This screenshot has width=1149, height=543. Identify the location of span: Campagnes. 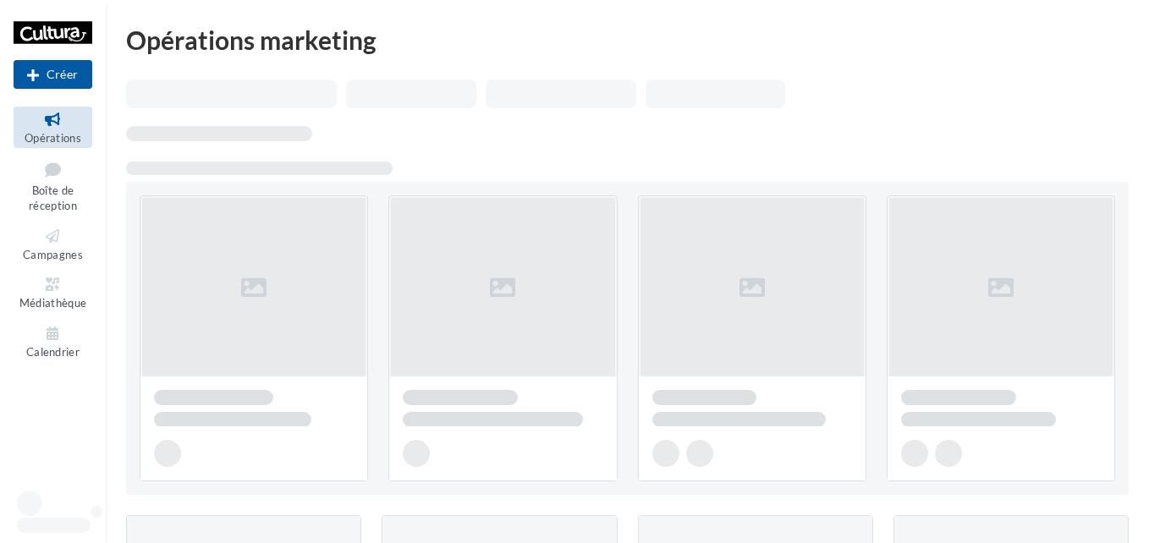
(52, 255).